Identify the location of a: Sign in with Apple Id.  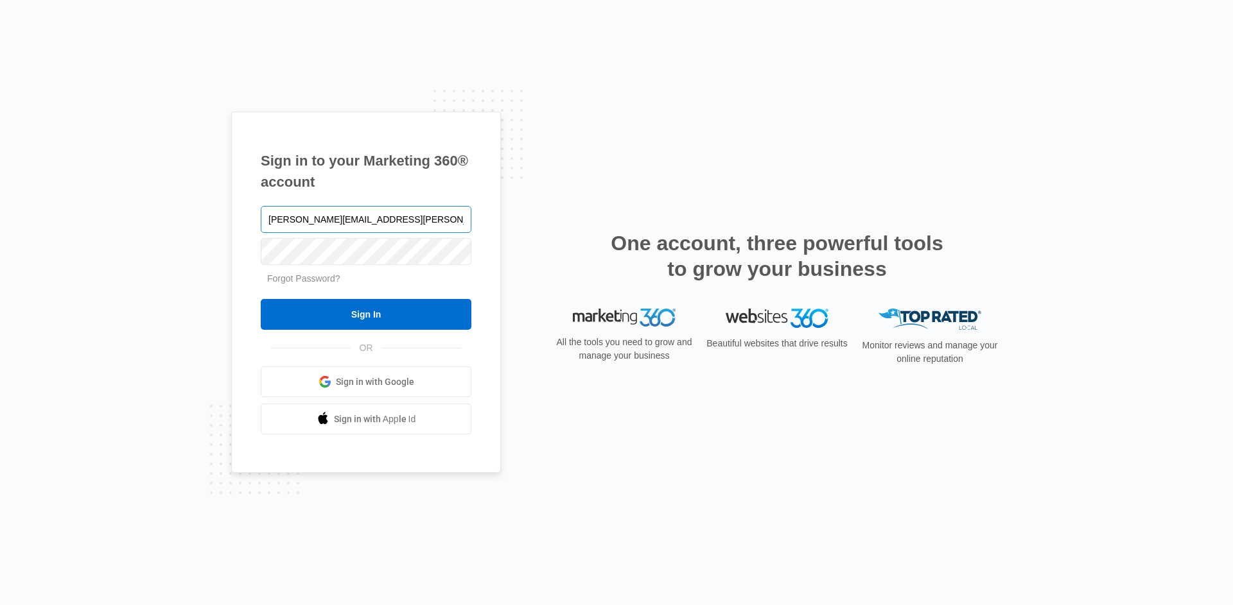
(366, 419).